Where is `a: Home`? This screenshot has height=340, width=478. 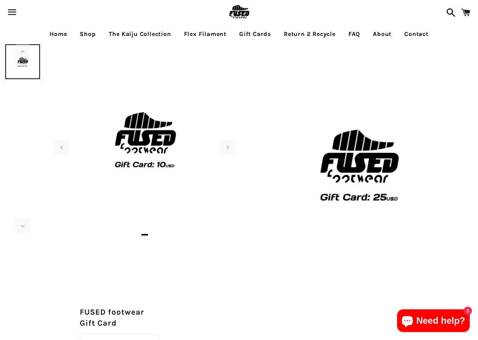
a: Home is located at coordinates (58, 34).